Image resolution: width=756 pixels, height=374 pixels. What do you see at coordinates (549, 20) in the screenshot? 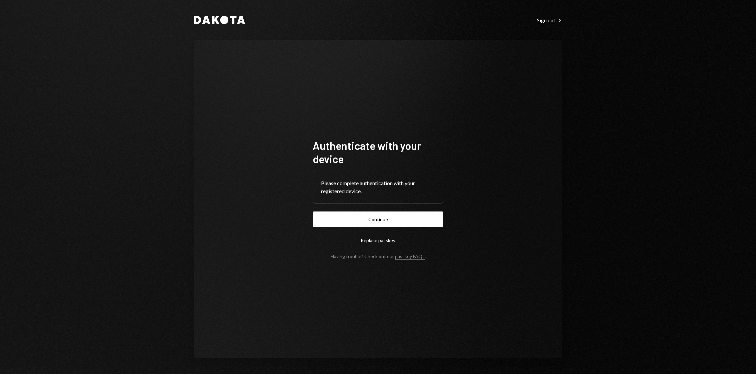
I see `a: Sign out` at bounding box center [549, 20].